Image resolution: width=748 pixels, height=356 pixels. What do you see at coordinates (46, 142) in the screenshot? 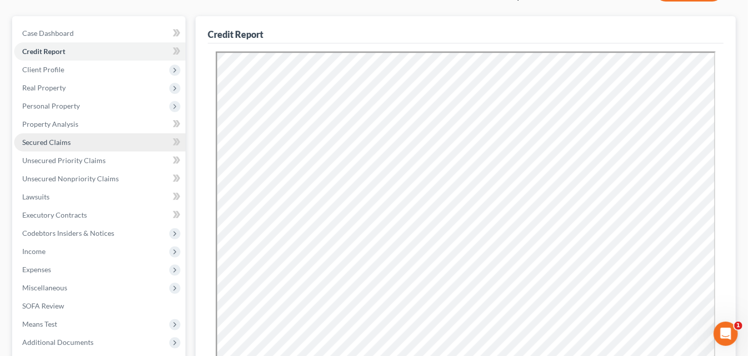
I see `span: Secured Claims` at bounding box center [46, 142].